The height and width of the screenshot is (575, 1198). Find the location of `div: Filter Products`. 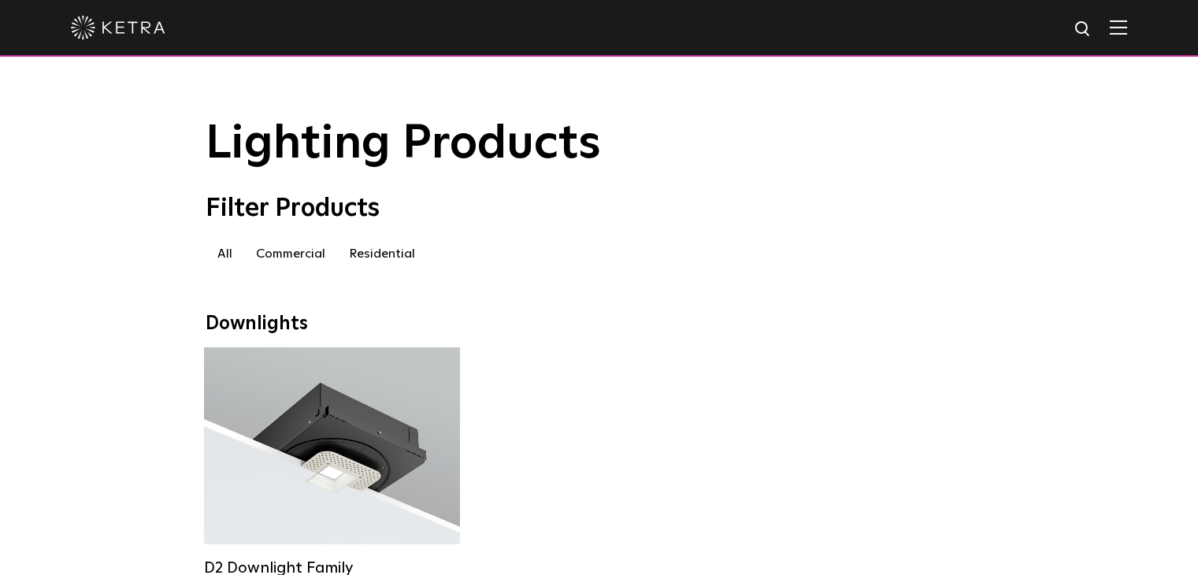

div: Filter Products is located at coordinates (600, 209).